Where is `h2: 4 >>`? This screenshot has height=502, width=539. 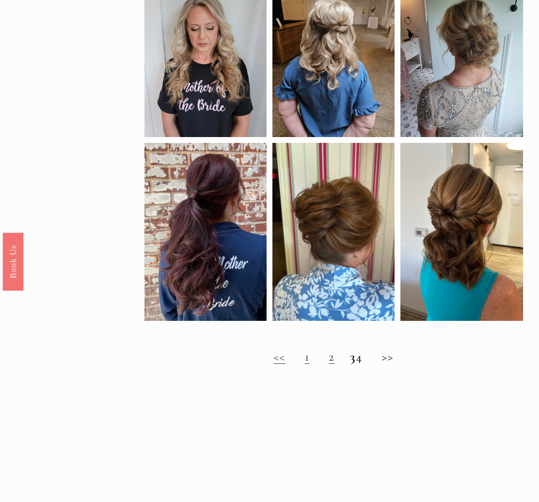 h2: 4 >> is located at coordinates (333, 357).